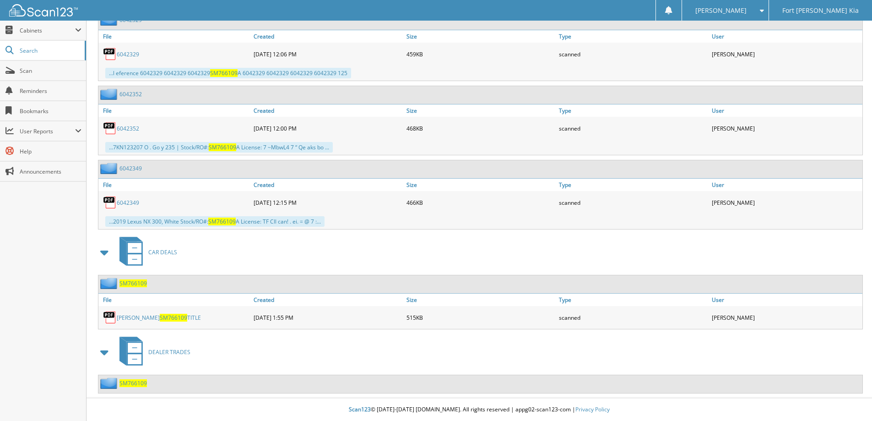  I want to click on span: DEALER TRADES, so click(169, 352).